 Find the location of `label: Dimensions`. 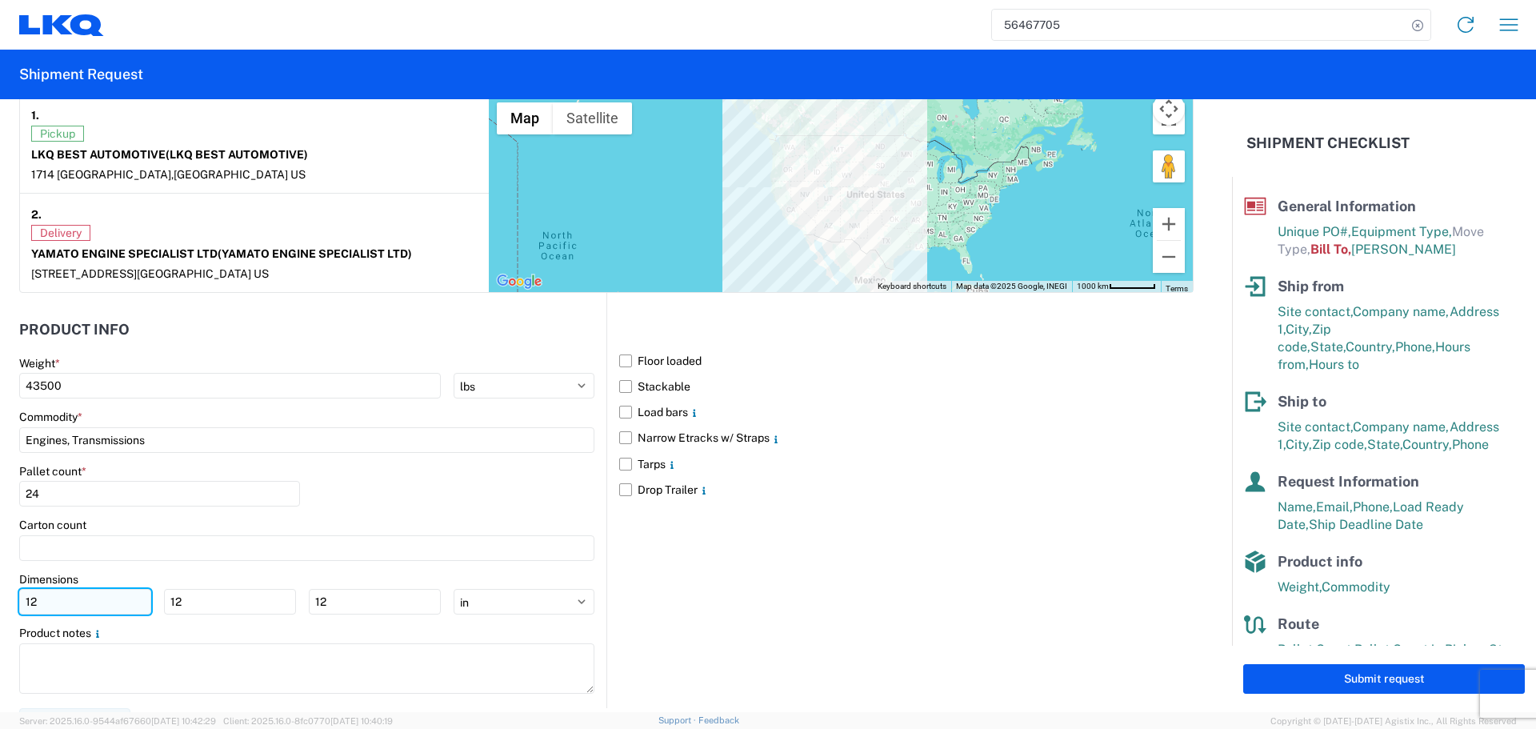

label: Dimensions is located at coordinates (49, 579).